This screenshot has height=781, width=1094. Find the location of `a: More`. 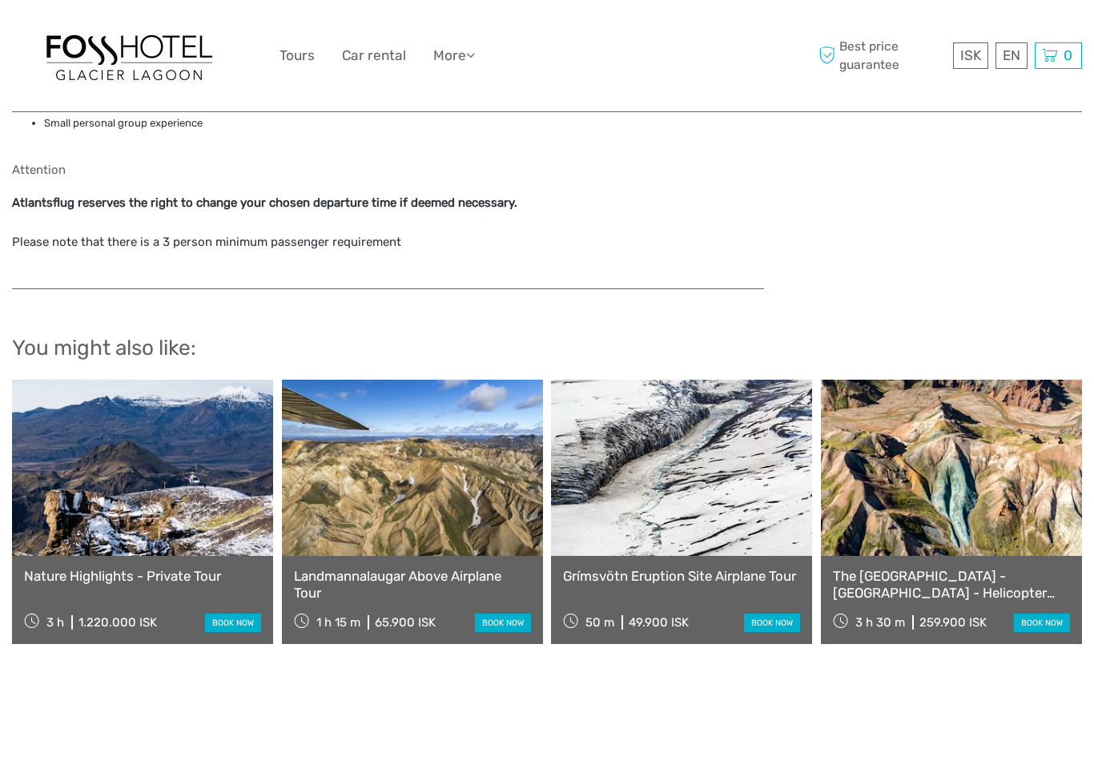

a: More is located at coordinates (454, 55).